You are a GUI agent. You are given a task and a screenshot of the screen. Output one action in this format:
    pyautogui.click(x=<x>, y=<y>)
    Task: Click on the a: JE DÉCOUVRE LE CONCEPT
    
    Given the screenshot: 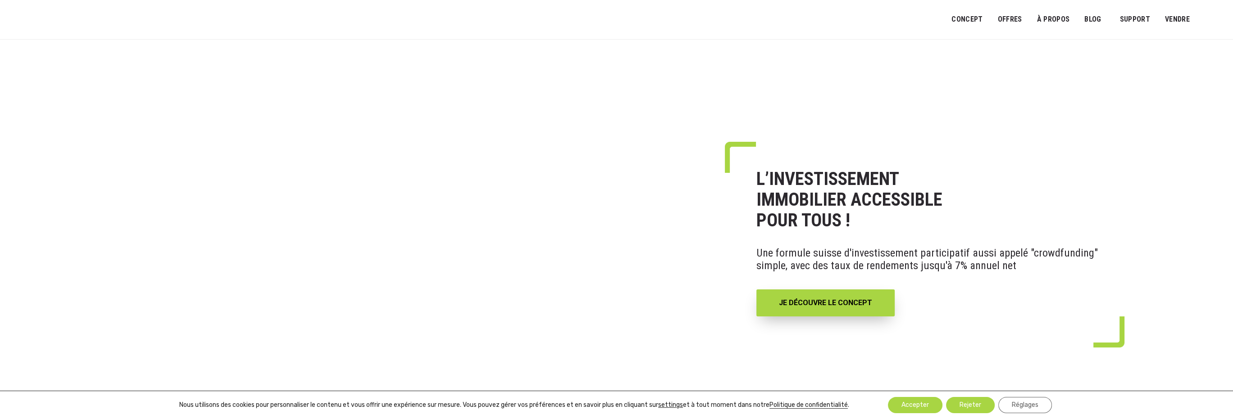 What is the action you would take?
    pyautogui.click(x=825, y=303)
    